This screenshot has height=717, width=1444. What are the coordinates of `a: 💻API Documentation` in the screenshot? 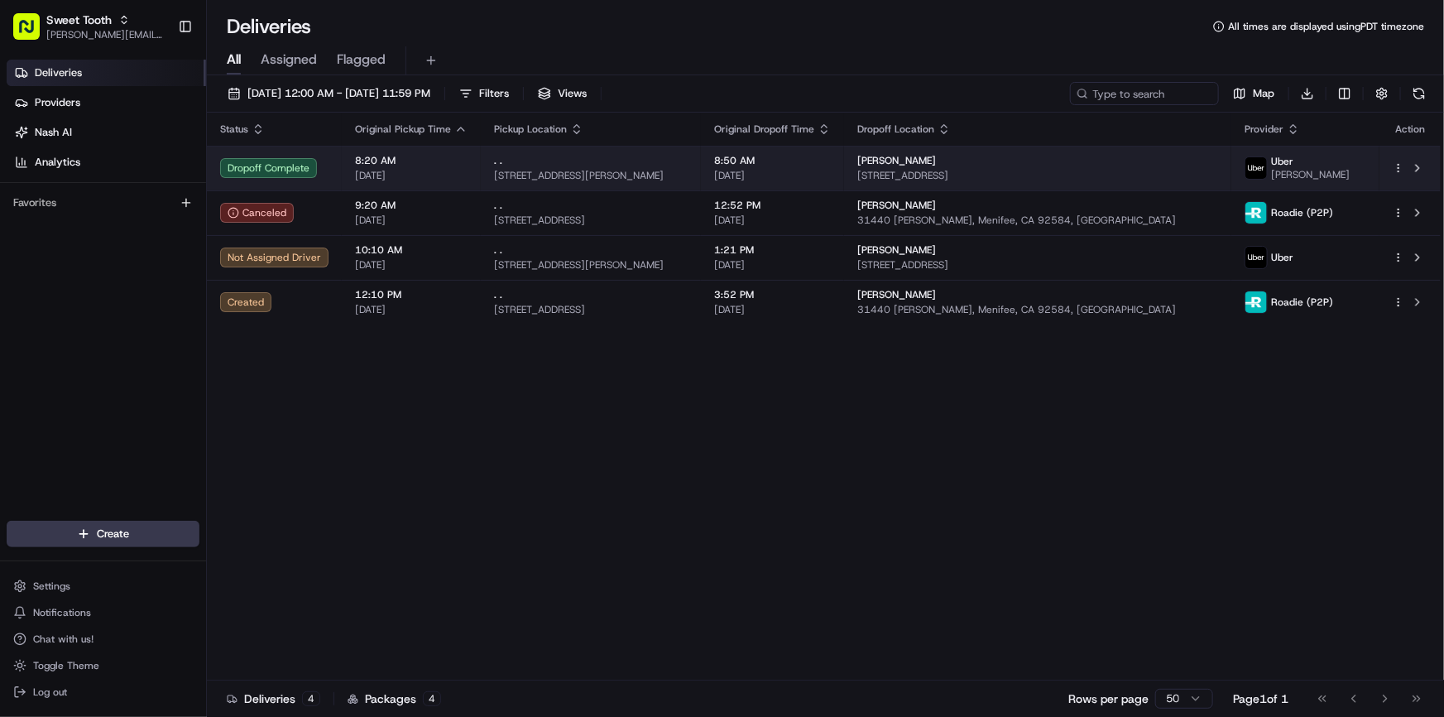 It's located at (203, 378).